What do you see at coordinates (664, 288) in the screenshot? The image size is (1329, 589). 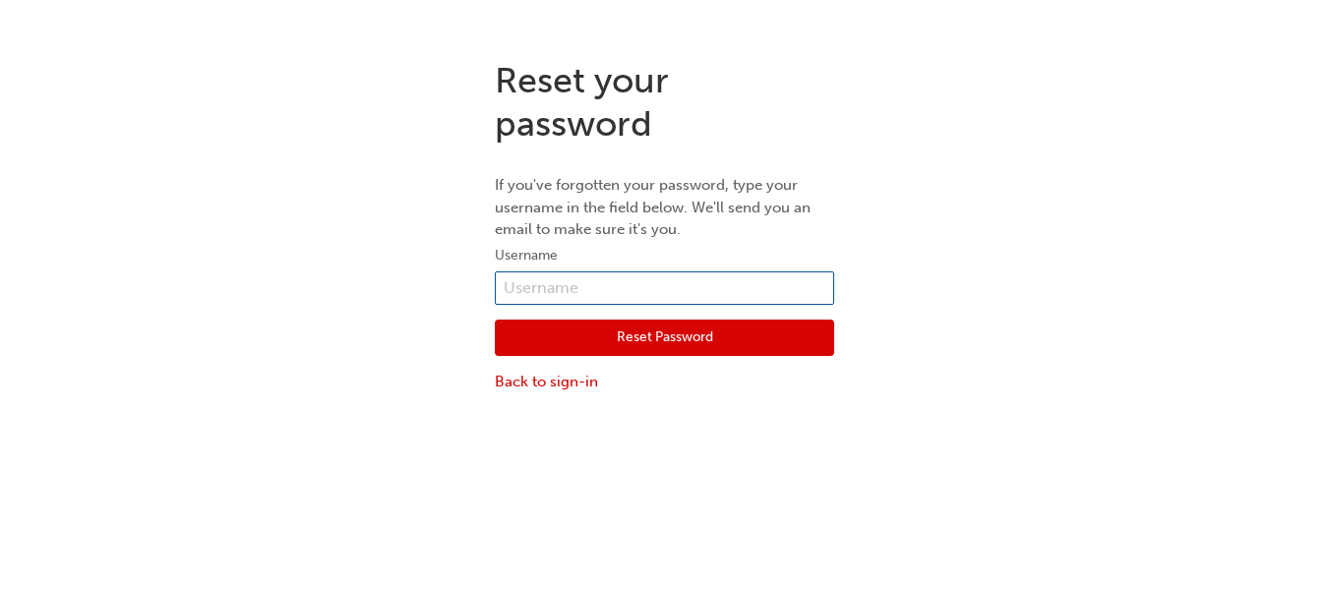 I see `input: Username` at bounding box center [664, 288].